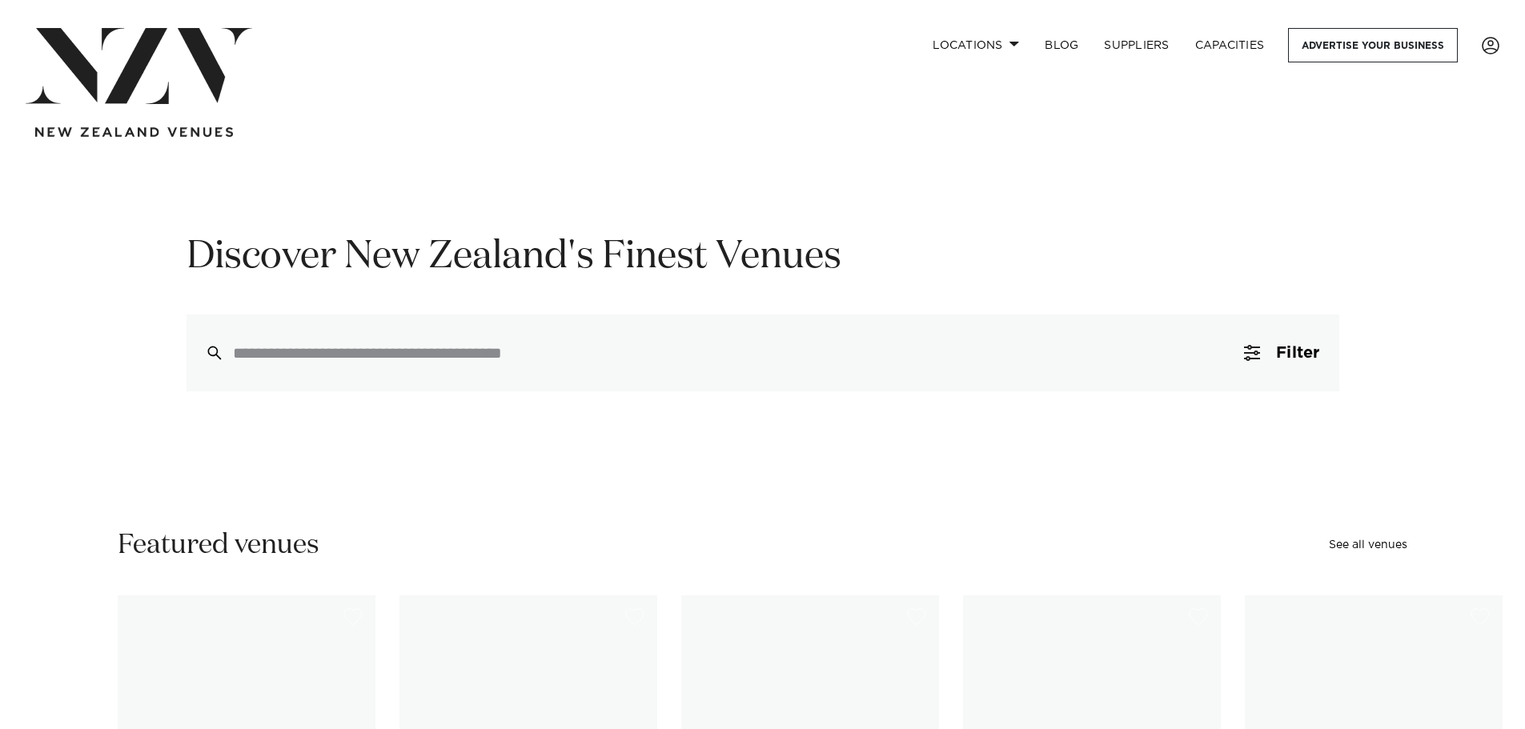 The image size is (1525, 729). I want to click on a: BLOG, so click(1062, 45).